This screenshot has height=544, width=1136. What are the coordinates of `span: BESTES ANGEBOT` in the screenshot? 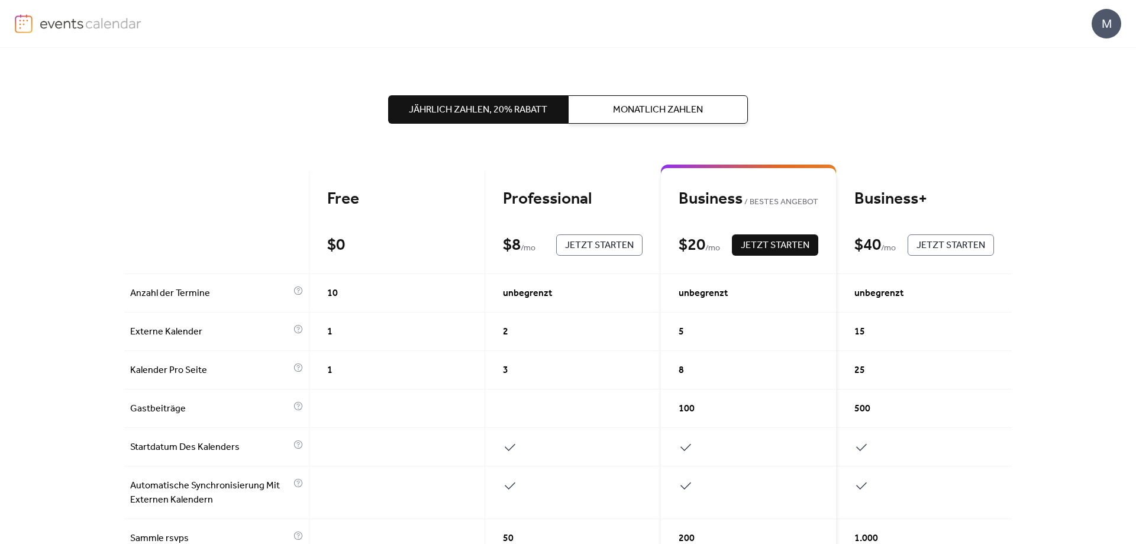 It's located at (781, 202).